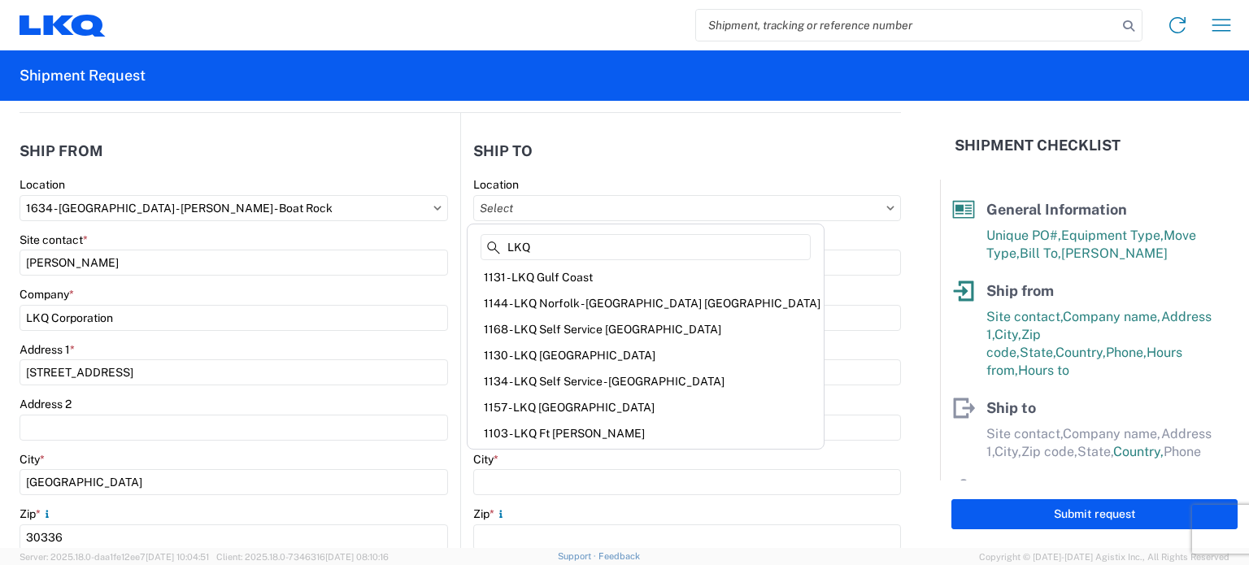 Image resolution: width=1249 pixels, height=565 pixels. Describe the element at coordinates (47, 350) in the screenshot. I see `label: Address 1` at that location.